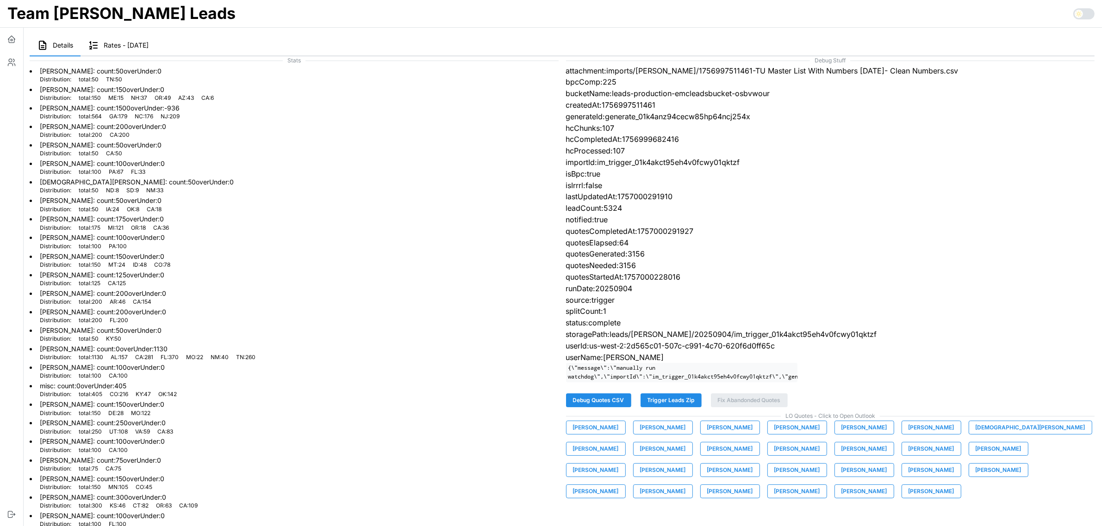  Describe the element at coordinates (830, 311) in the screenshot. I see `p: splitCount:1` at that location.